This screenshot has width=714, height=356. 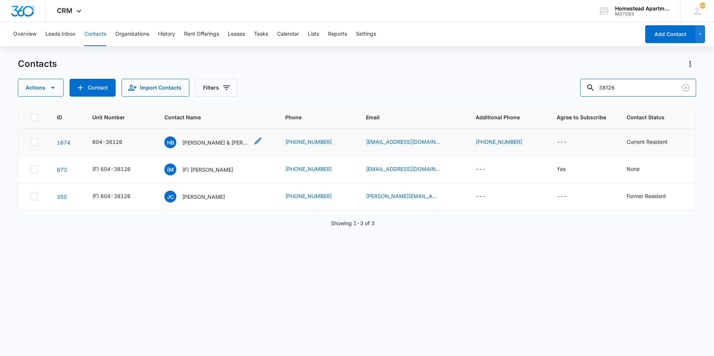 What do you see at coordinates (561, 169) in the screenshot?
I see `div: Yes` at bounding box center [561, 169].